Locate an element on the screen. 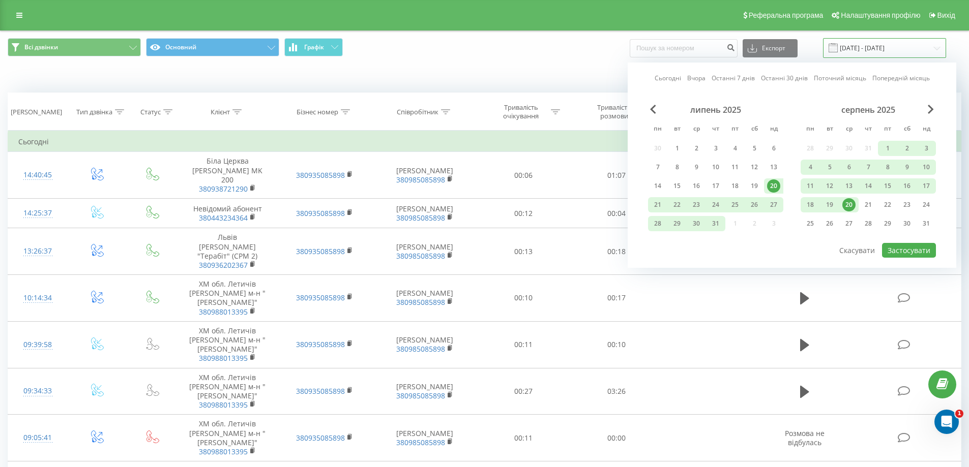 Image resolution: width=969 pixels, height=467 pixels. div: сб 9 серп 2025 р. is located at coordinates (907, 167).